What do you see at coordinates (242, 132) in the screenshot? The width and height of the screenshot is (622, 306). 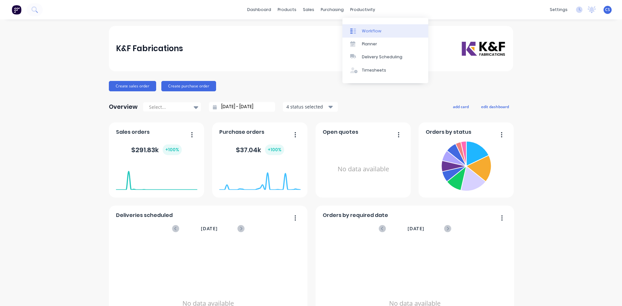 I see `span: Purchase orders` at bounding box center [242, 132].